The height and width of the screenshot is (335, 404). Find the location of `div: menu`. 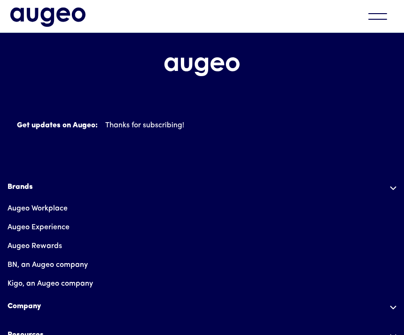

div: menu is located at coordinates (378, 16).